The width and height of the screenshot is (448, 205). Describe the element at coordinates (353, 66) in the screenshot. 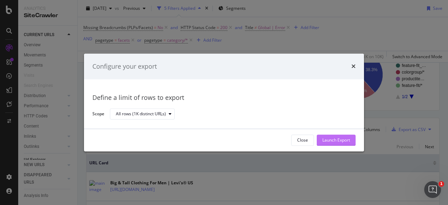

I see `div: times` at that location.